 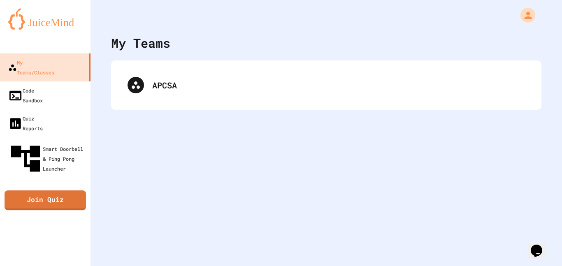 I want to click on div: My Teams/Classes, so click(x=31, y=67).